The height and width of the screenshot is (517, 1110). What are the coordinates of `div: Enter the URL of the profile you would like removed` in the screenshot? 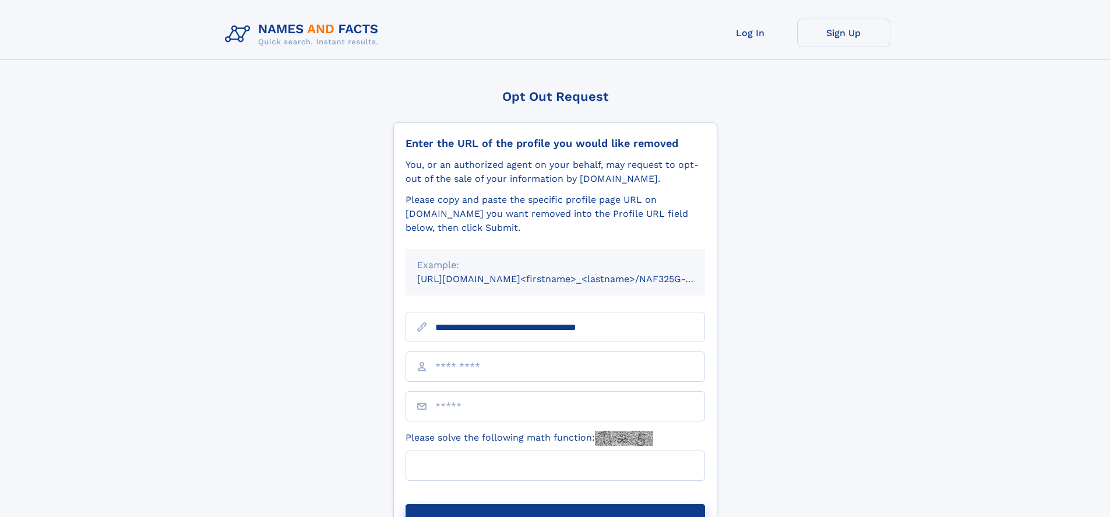 It's located at (555, 143).